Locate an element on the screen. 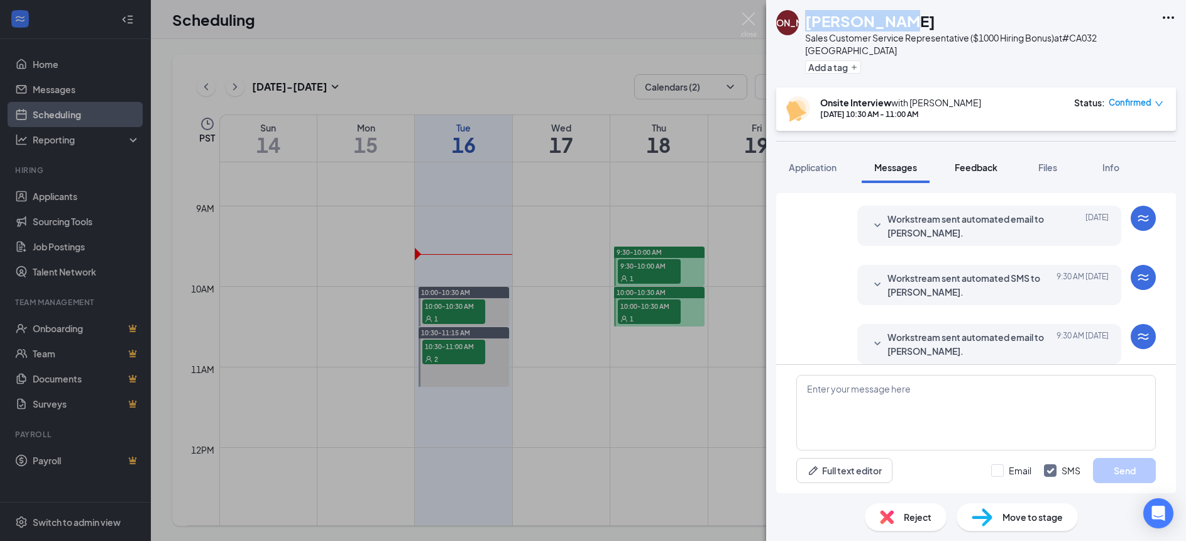 The width and height of the screenshot is (1186, 541). svg: Plus is located at coordinates (854, 67).